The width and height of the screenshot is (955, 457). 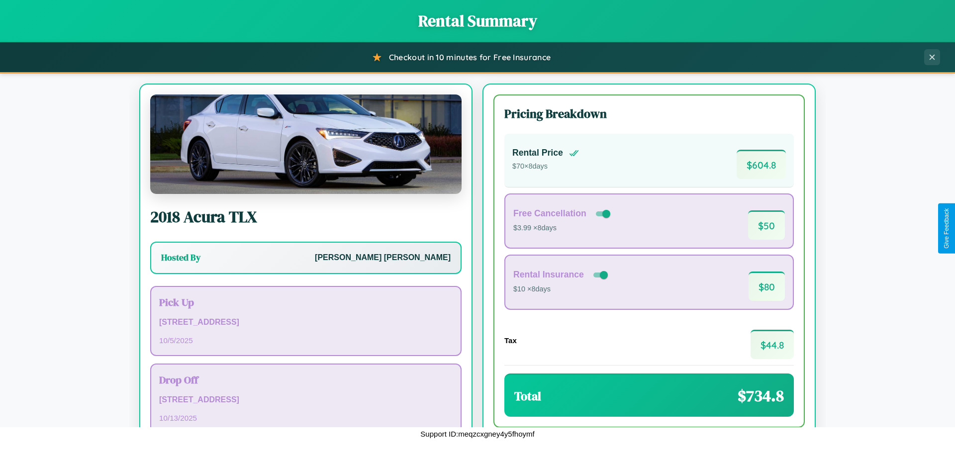 I want to click on h3: Pick Up, so click(x=306, y=302).